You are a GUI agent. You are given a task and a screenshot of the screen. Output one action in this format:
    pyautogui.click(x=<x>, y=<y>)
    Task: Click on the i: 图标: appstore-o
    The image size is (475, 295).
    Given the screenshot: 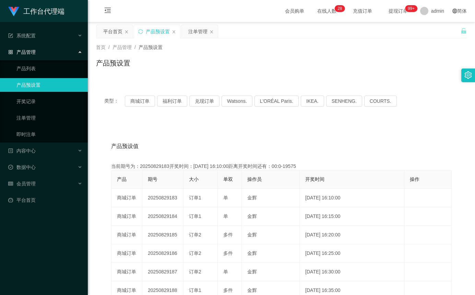 What is the action you would take?
    pyautogui.click(x=11, y=52)
    